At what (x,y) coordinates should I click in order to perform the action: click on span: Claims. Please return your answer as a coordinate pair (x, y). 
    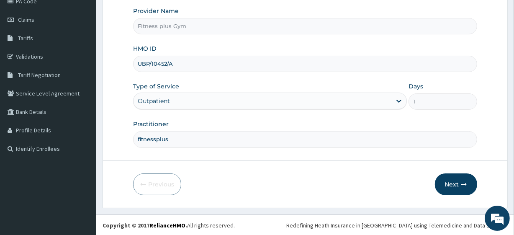
    Looking at the image, I should click on (26, 20).